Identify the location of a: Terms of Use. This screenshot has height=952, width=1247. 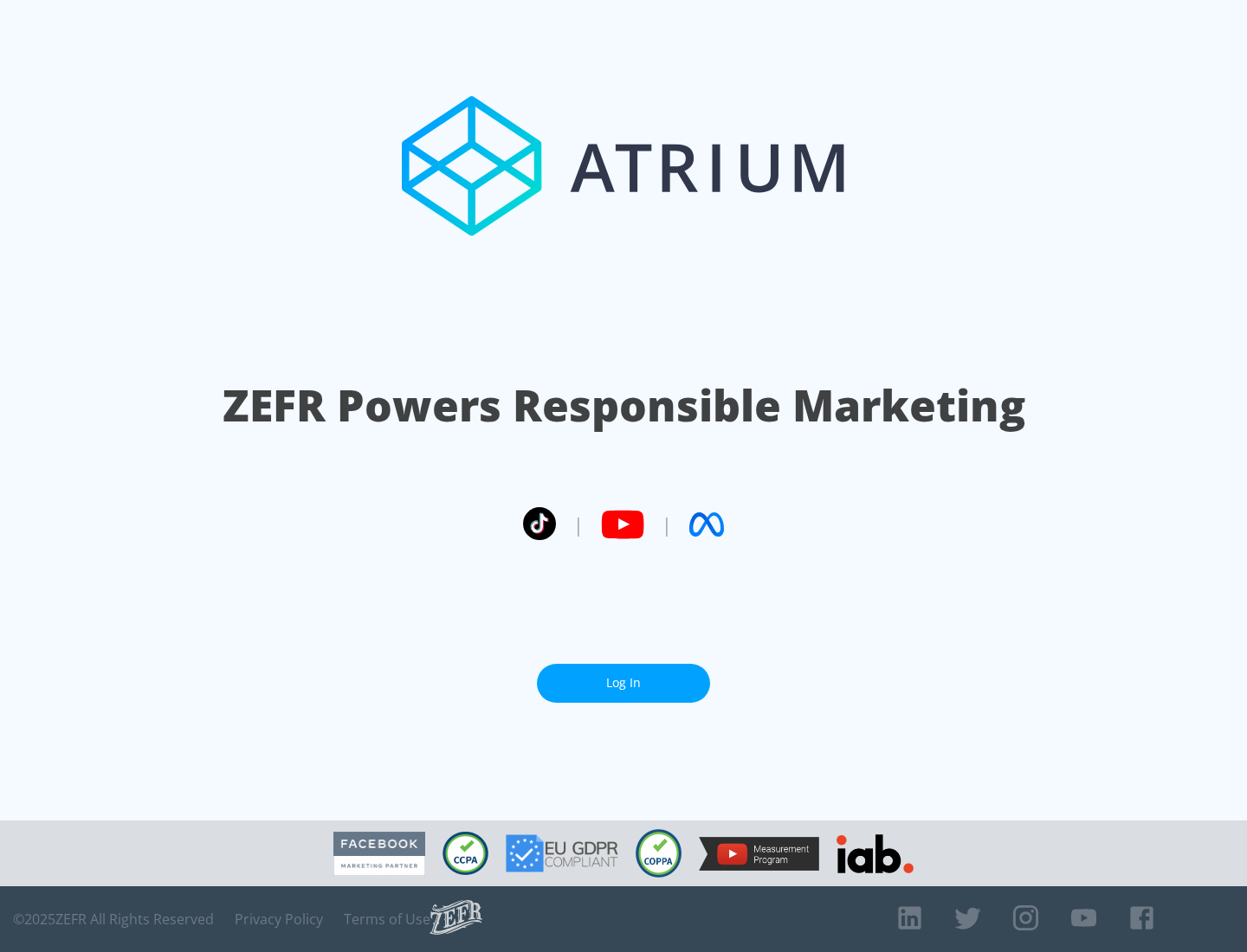
(387, 919).